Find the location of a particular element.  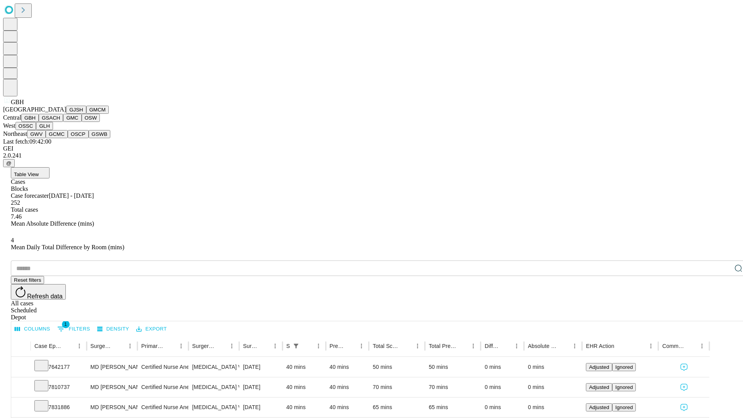

div: 2.0.241 is located at coordinates (372, 156).